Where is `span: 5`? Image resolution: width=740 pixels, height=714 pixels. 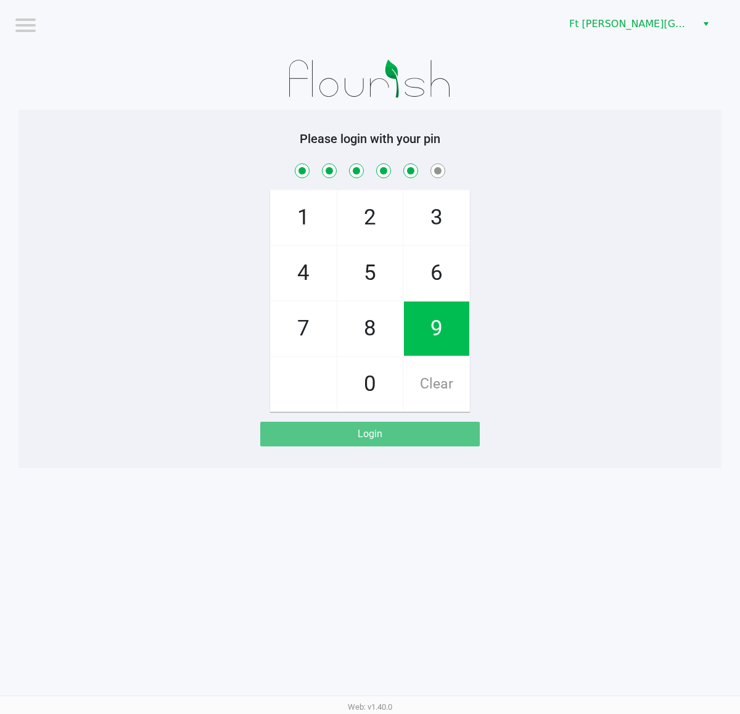 span: 5 is located at coordinates (370, 273).